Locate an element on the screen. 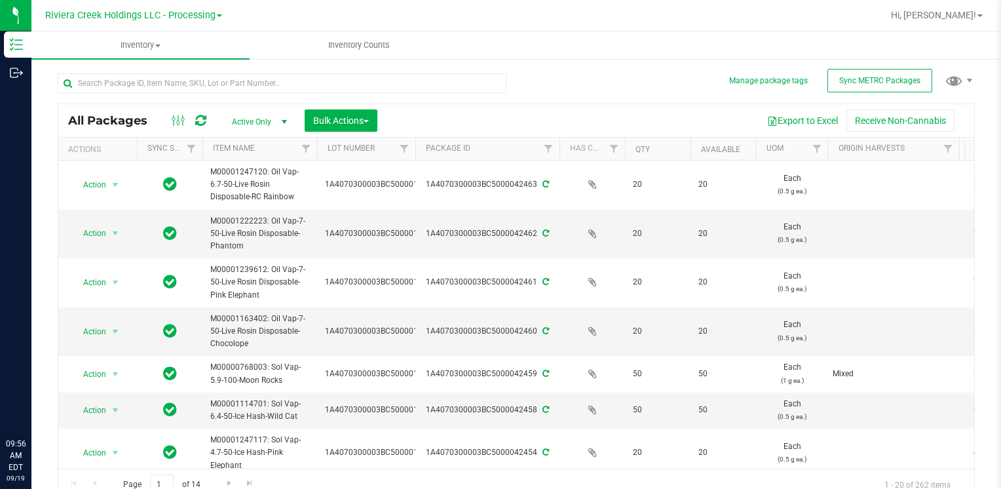 The height and width of the screenshot is (489, 1001). span: Inventory is located at coordinates (140, 45).